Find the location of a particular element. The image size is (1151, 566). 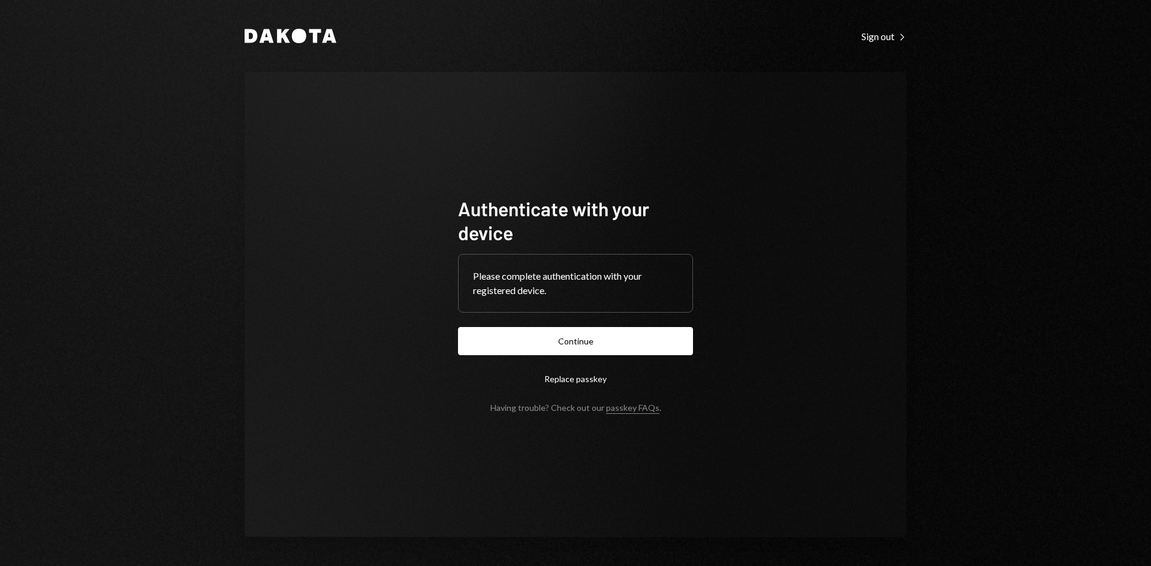

div: Sign out is located at coordinates (884, 37).